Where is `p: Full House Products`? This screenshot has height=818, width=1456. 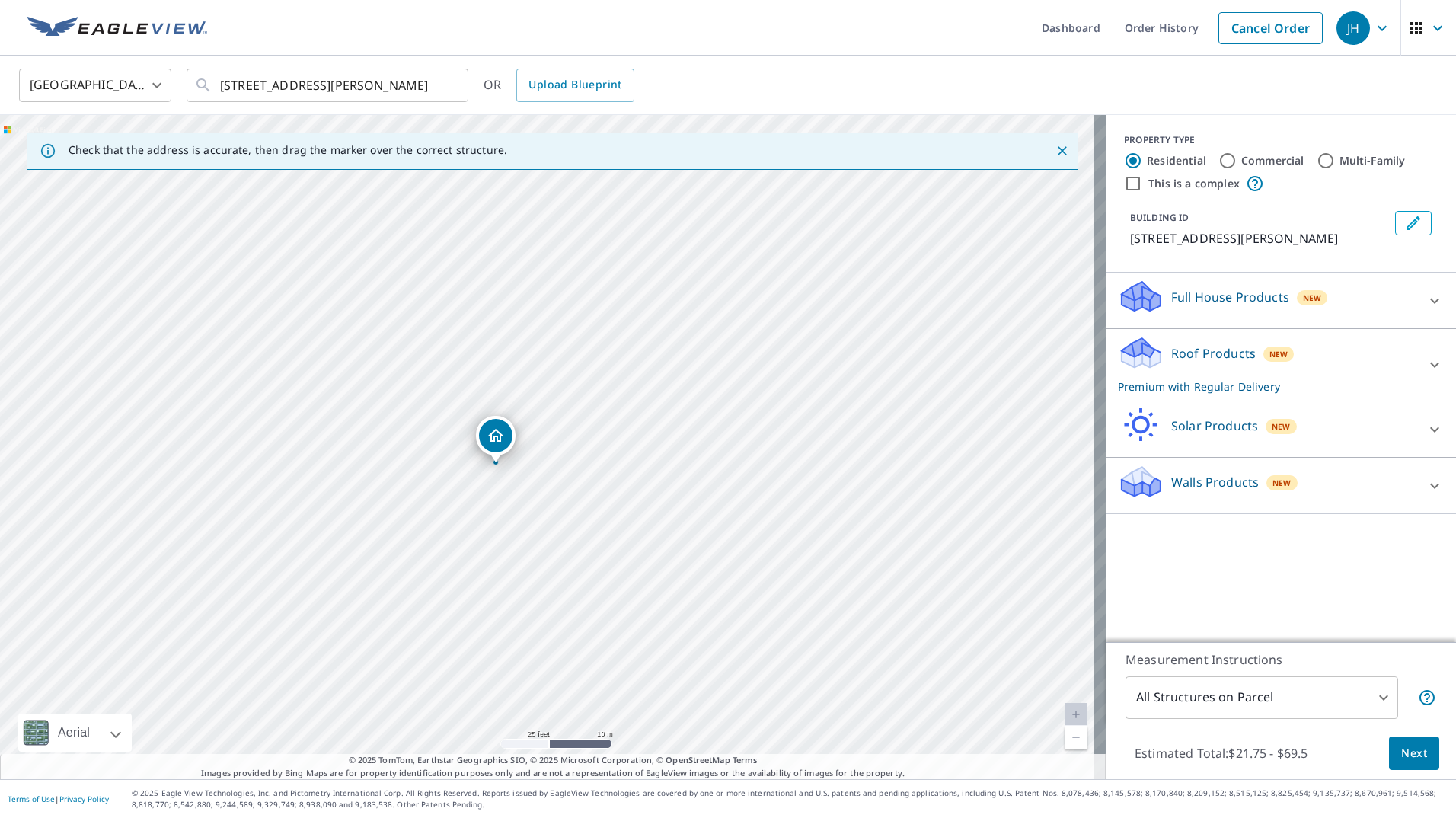
p: Full House Products is located at coordinates (1230, 297).